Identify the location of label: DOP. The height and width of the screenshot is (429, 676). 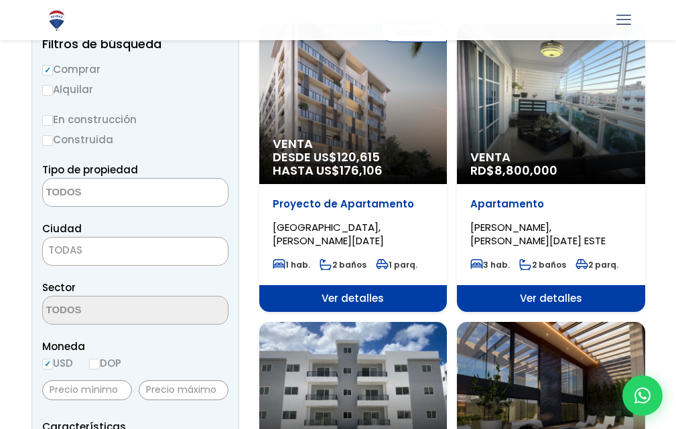
(105, 363).